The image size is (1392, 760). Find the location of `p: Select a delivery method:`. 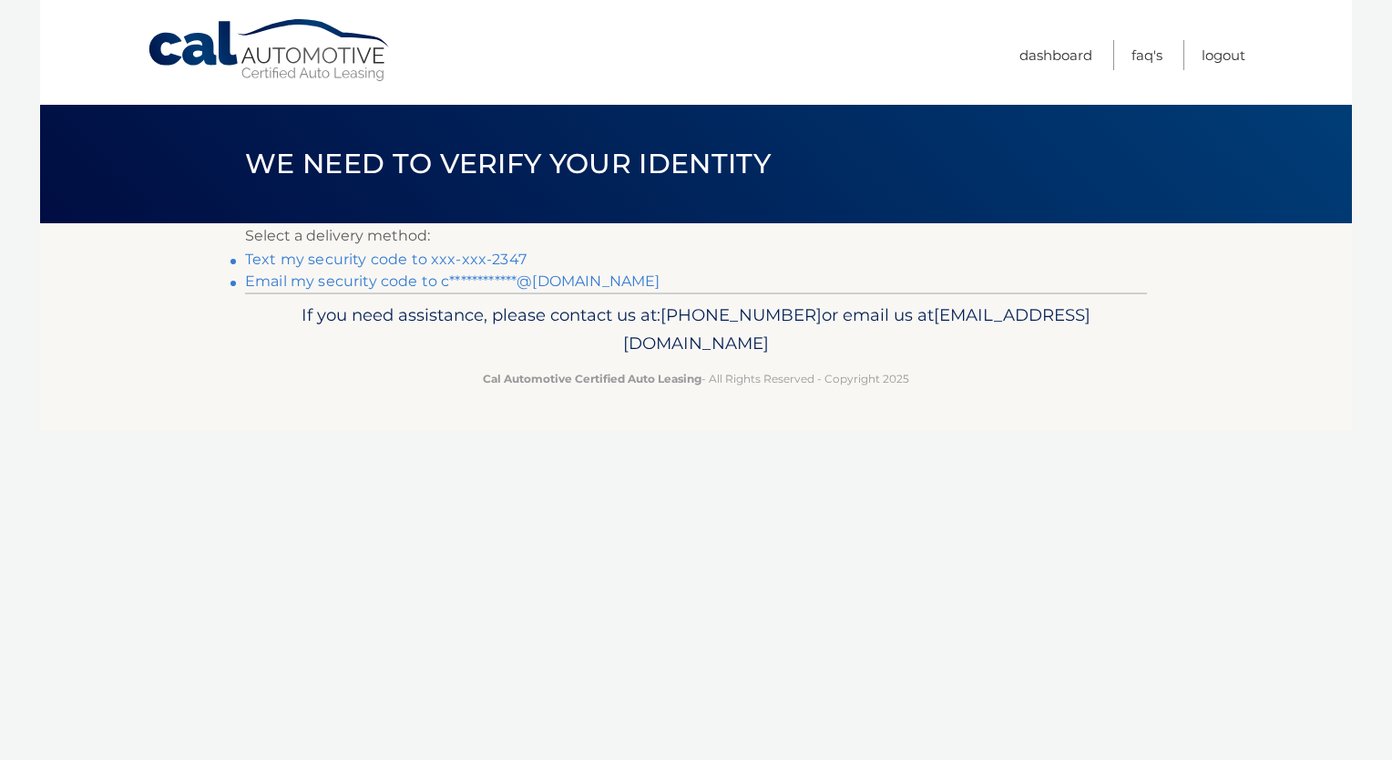

p: Select a delivery method: is located at coordinates (696, 236).